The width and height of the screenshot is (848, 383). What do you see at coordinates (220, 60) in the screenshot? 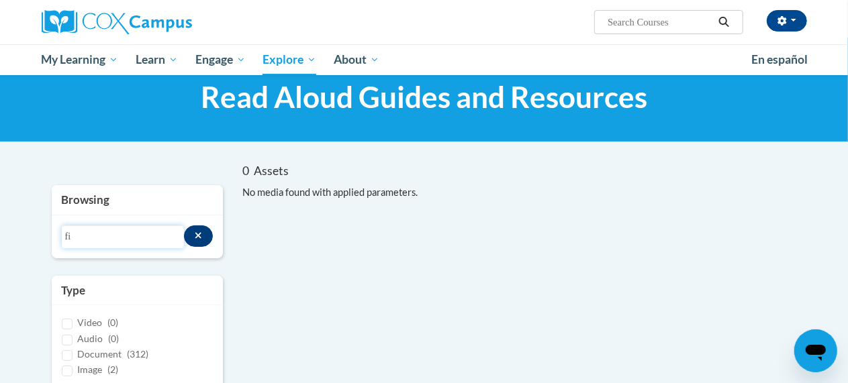
I see `span: Engage` at bounding box center [220, 60].